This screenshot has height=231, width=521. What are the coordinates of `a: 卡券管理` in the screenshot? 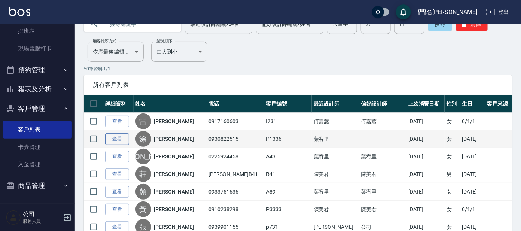 It's located at (37, 147).